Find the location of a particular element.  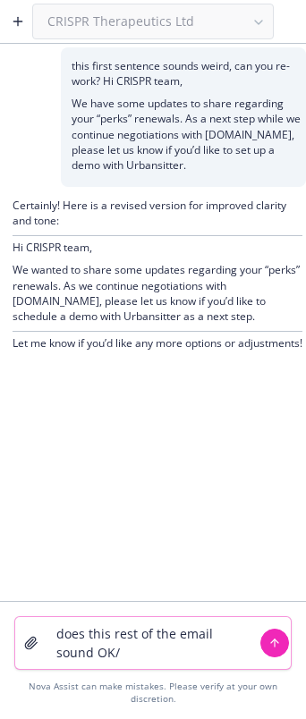

button: Create a new chat is located at coordinates (18, 21).